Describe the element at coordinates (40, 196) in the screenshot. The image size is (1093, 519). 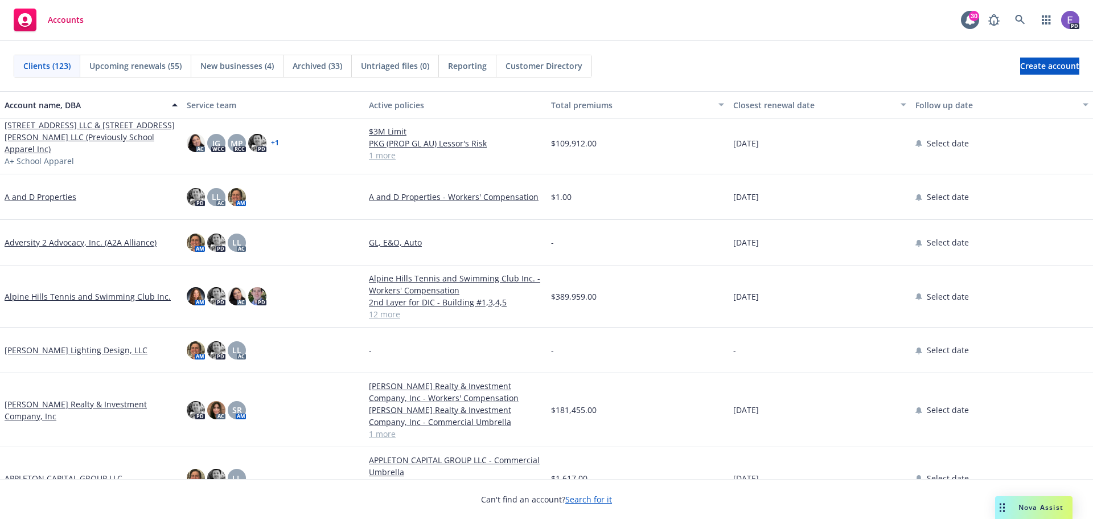
I see `a: A and D Properties` at that location.